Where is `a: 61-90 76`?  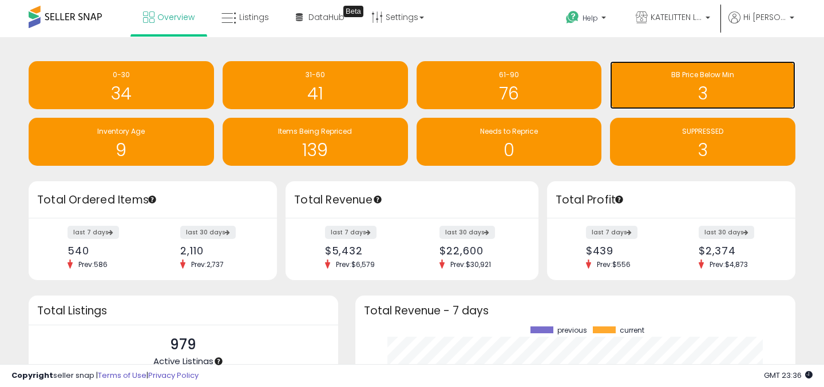
a: 61-90 76 is located at coordinates (509, 85).